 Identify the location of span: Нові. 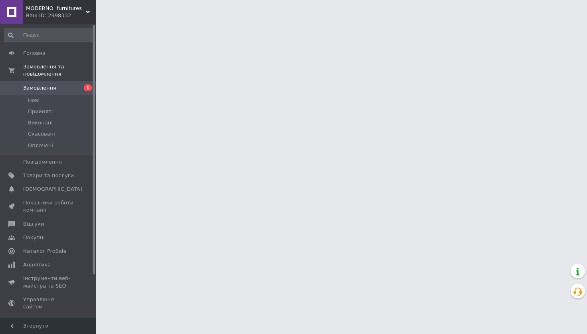
(34, 100).